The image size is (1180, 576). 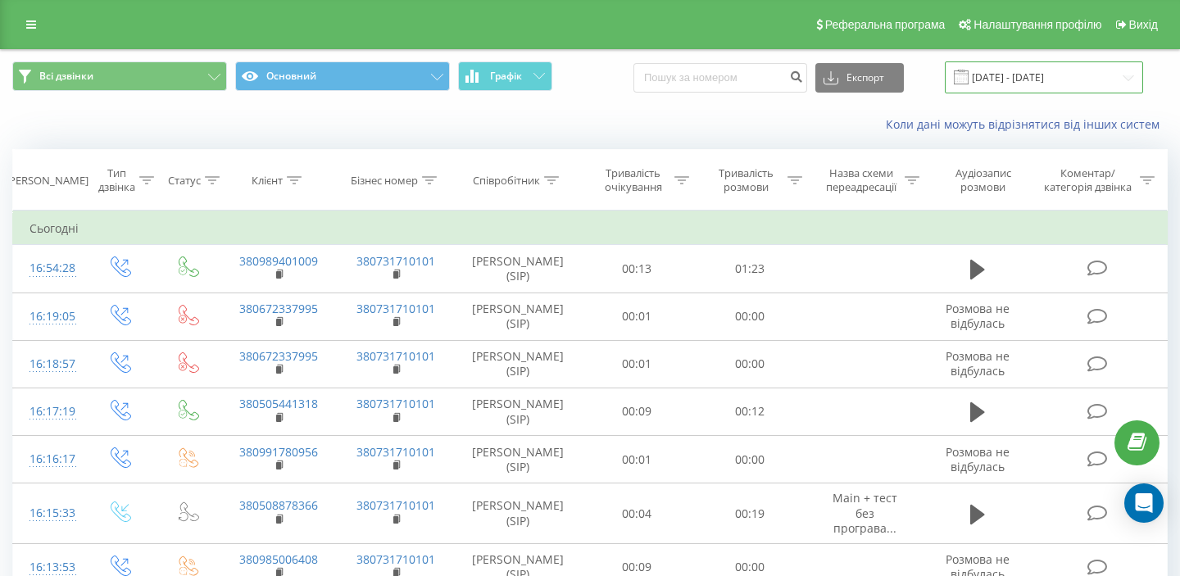 What do you see at coordinates (279, 261) in the screenshot?
I see `a: 380989401009` at bounding box center [279, 261].